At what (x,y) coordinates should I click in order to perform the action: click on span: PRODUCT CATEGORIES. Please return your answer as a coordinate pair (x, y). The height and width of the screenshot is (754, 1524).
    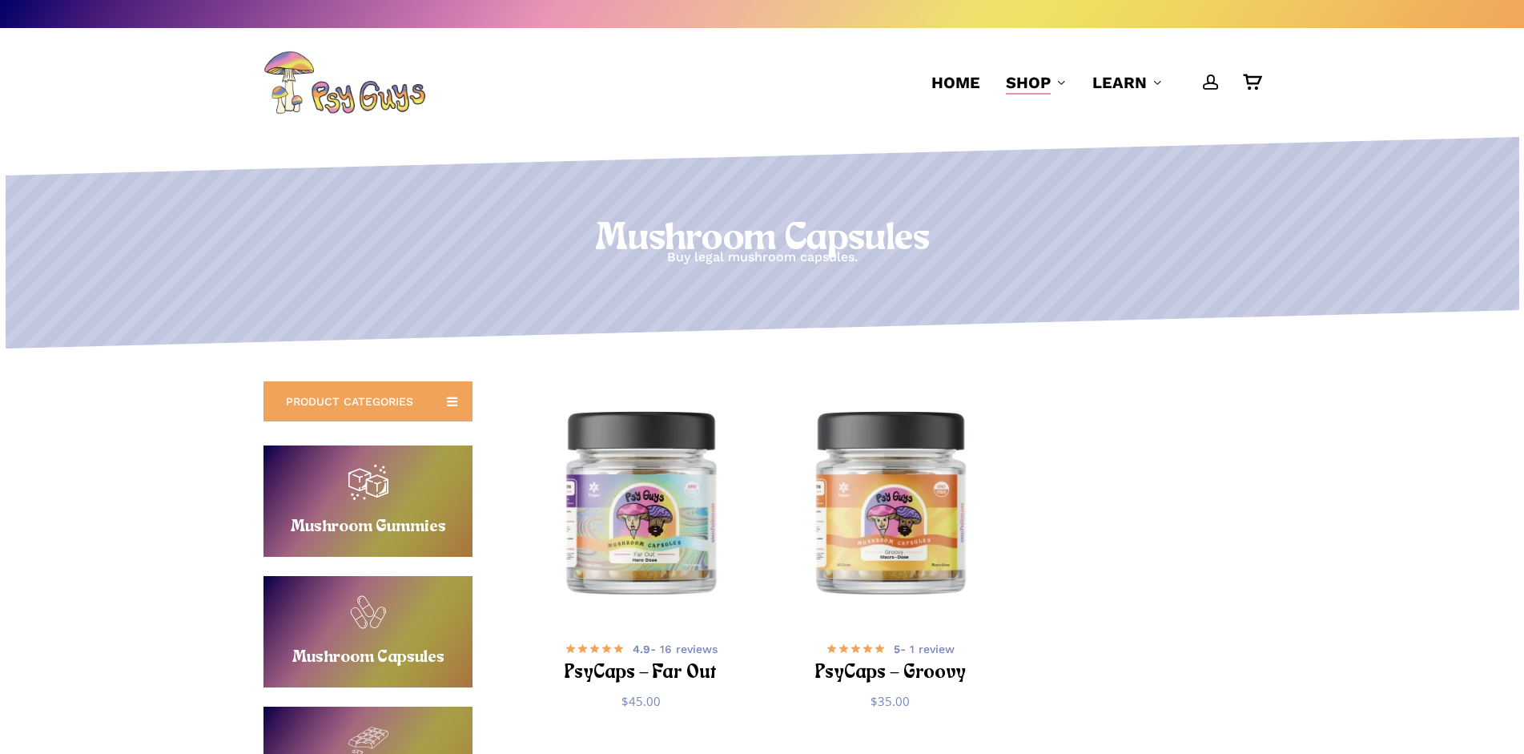
    Looking at the image, I should click on (349, 401).